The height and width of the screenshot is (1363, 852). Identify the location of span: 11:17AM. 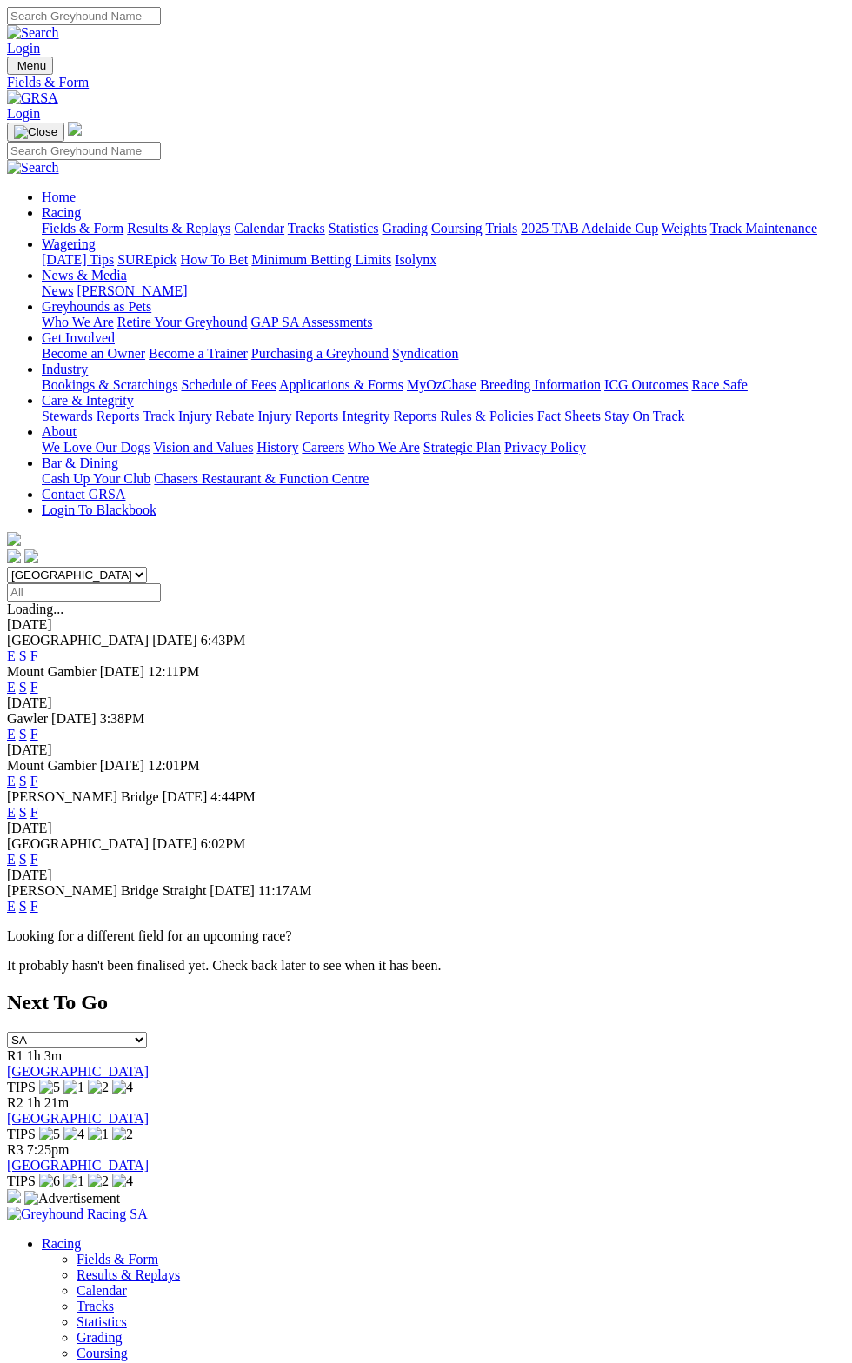
(285, 890).